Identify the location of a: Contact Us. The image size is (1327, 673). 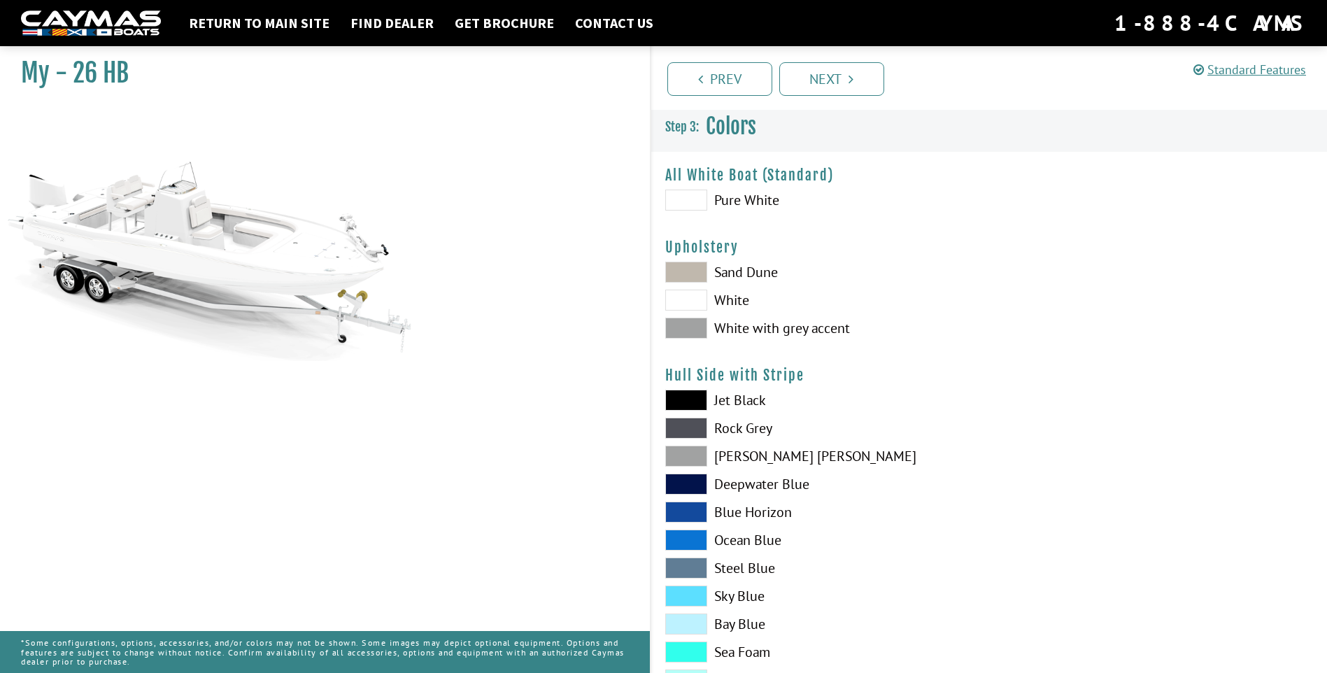
(614, 23).